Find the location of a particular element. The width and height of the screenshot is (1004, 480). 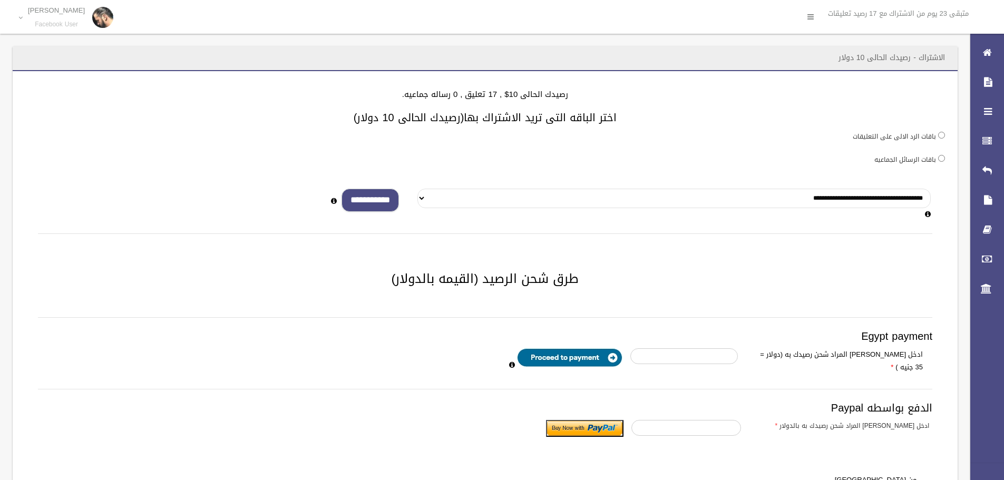

header: الاشتراك - رصيدك الحالى 10 دولار is located at coordinates (892, 57).